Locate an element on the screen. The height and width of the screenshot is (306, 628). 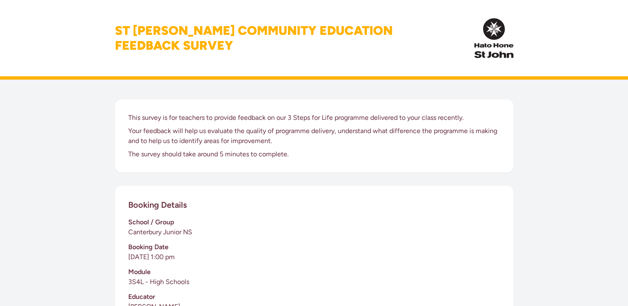
p: Canterbury Junior NS is located at coordinates (314, 232).